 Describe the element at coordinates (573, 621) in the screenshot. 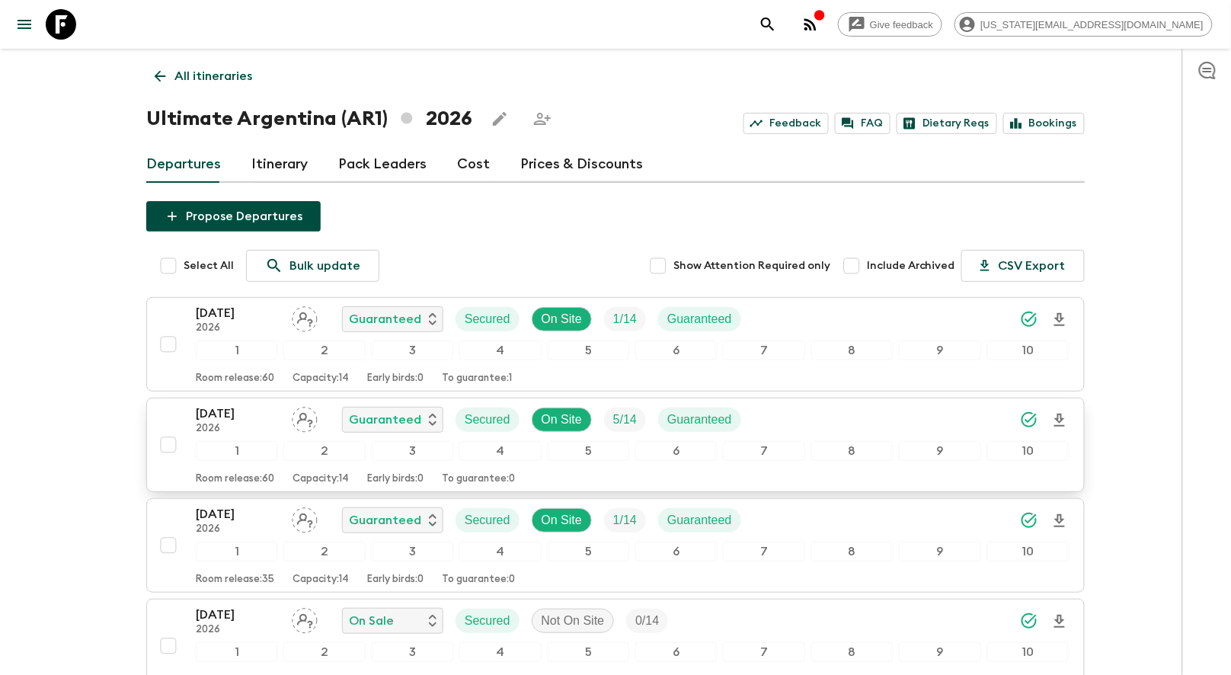

I see `div: Not On Site` at that location.